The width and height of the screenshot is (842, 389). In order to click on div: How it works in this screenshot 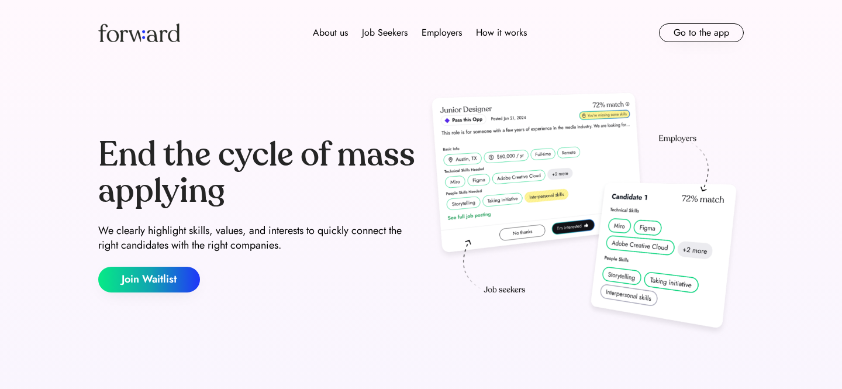, I will do `click(501, 33)`.